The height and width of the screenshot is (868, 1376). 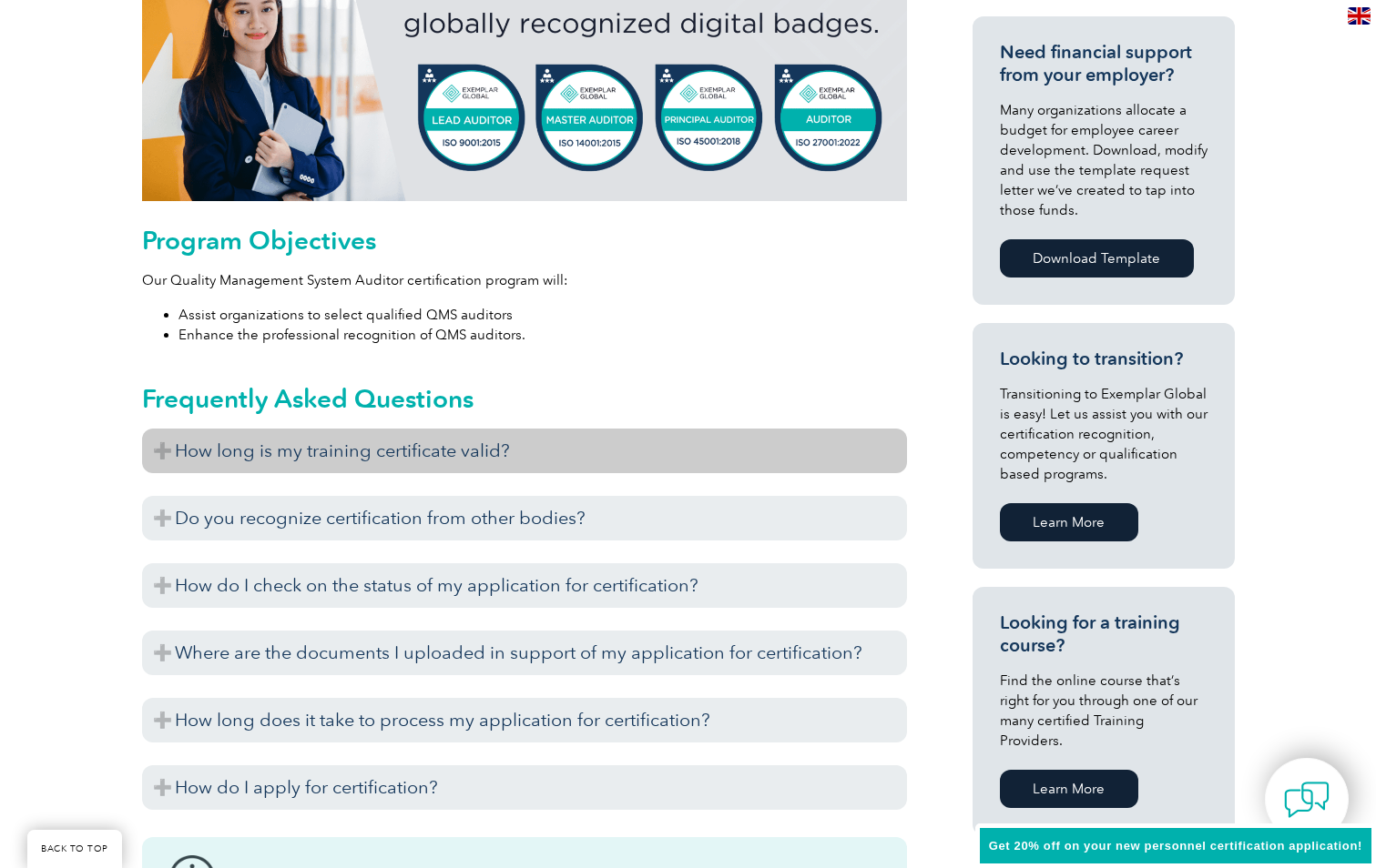 What do you see at coordinates (524, 399) in the screenshot?
I see `h2: Frequently Asked Questions` at bounding box center [524, 399].